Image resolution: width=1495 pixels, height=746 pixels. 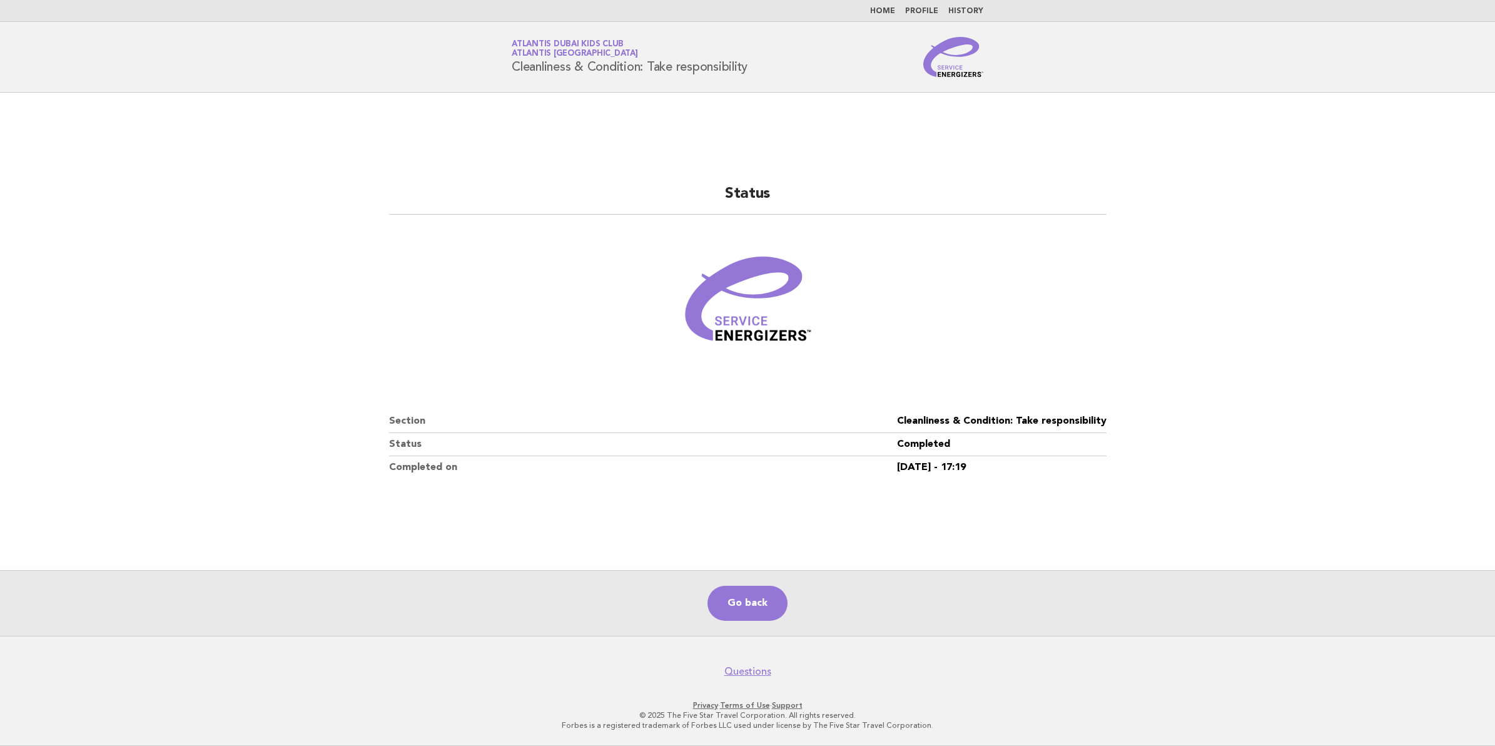 What do you see at coordinates (643, 444) in the screenshot?
I see `dt: Status` at bounding box center [643, 444].